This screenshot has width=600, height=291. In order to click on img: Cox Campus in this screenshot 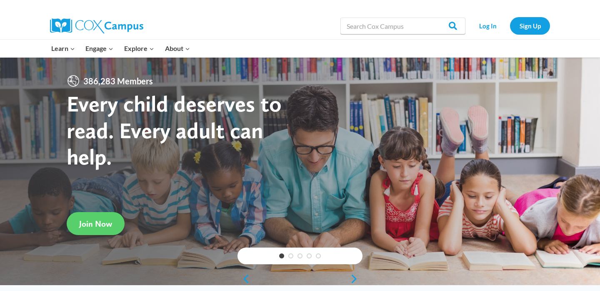, I will do `click(97, 26)`.